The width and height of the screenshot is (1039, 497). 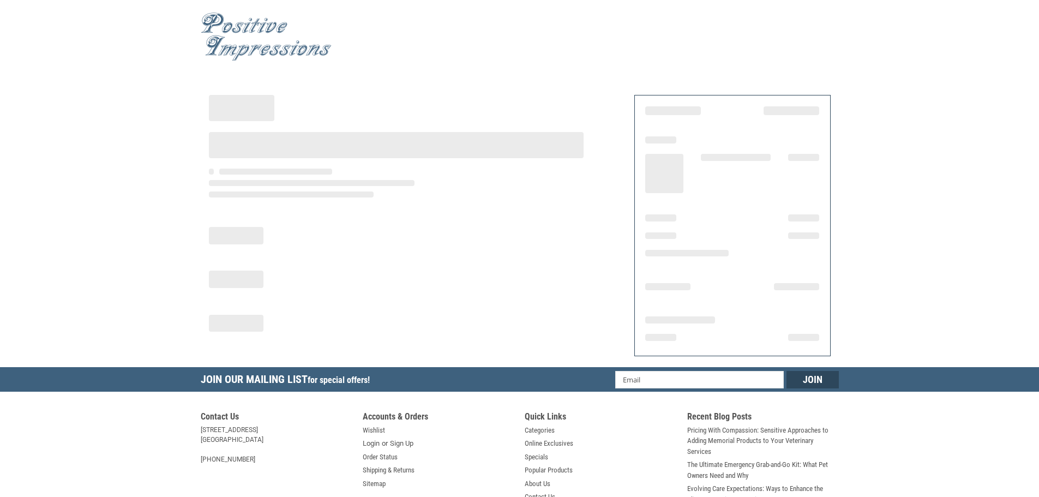 What do you see at coordinates (537, 484) in the screenshot?
I see `a: About Us` at bounding box center [537, 484].